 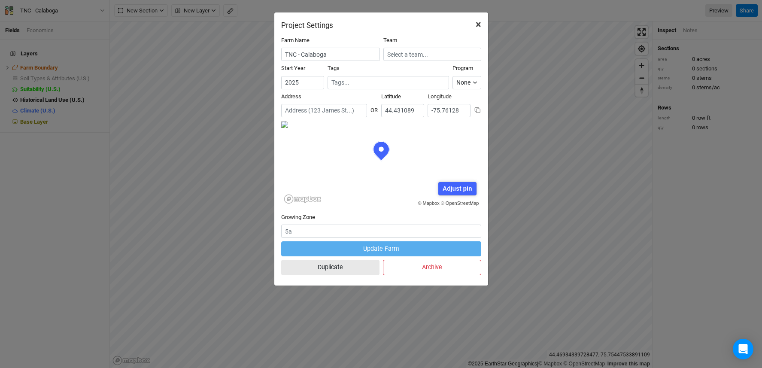 I want to click on input: Start Year, so click(x=303, y=82).